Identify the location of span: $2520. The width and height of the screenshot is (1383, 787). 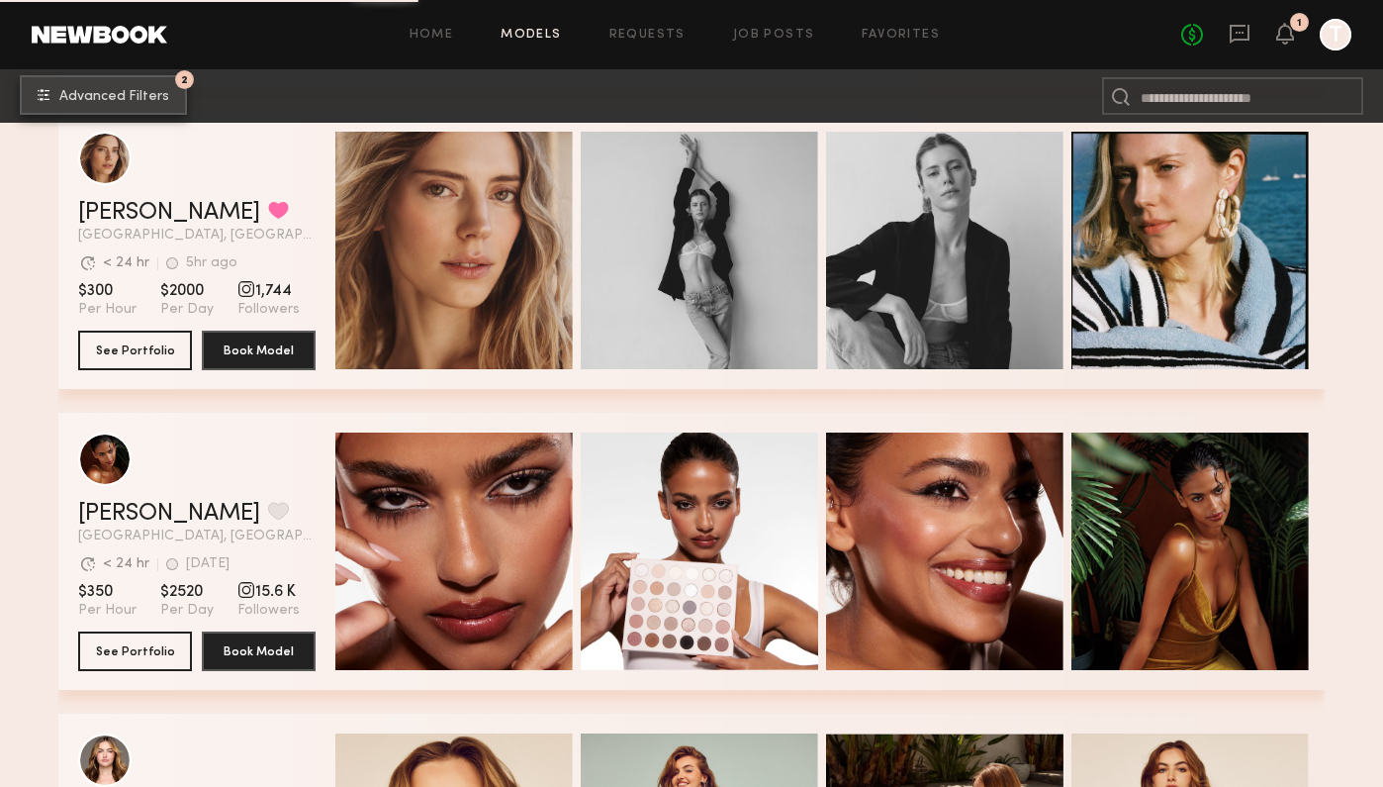
(187, 592).